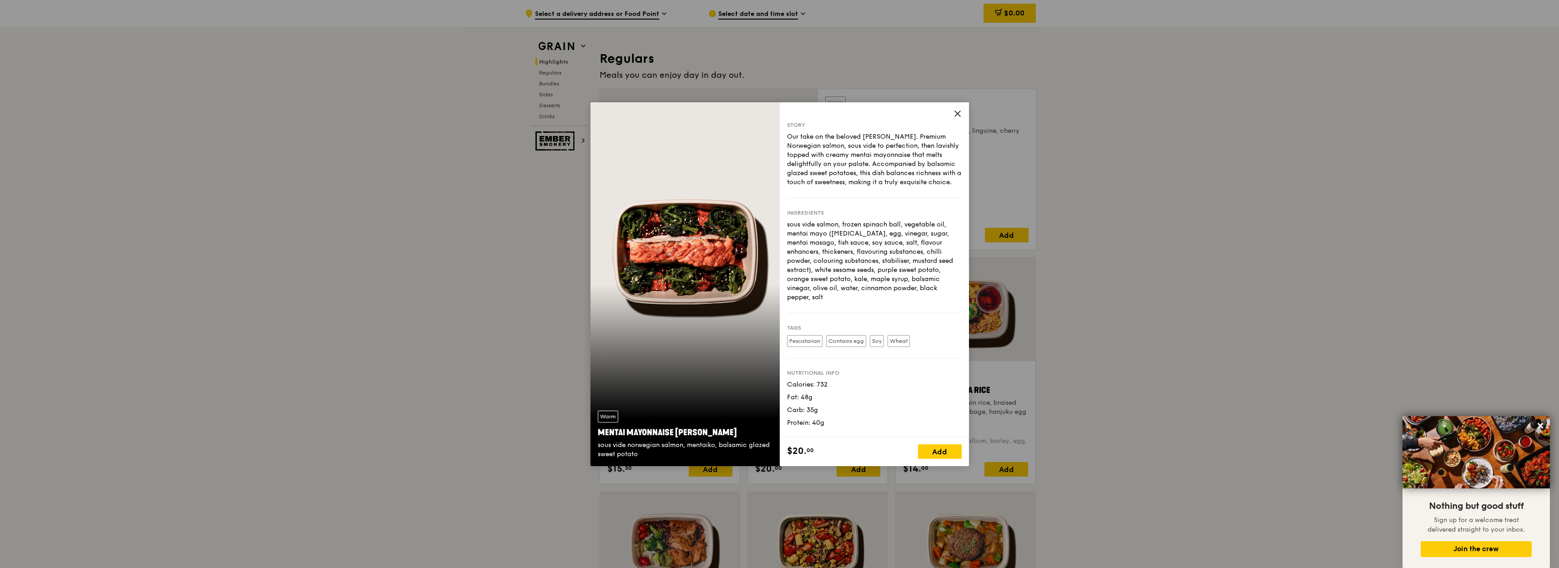 This screenshot has height=568, width=1559. I want to click on img: DSC07876-Edit02-Large.jpeg, so click(1476, 452).